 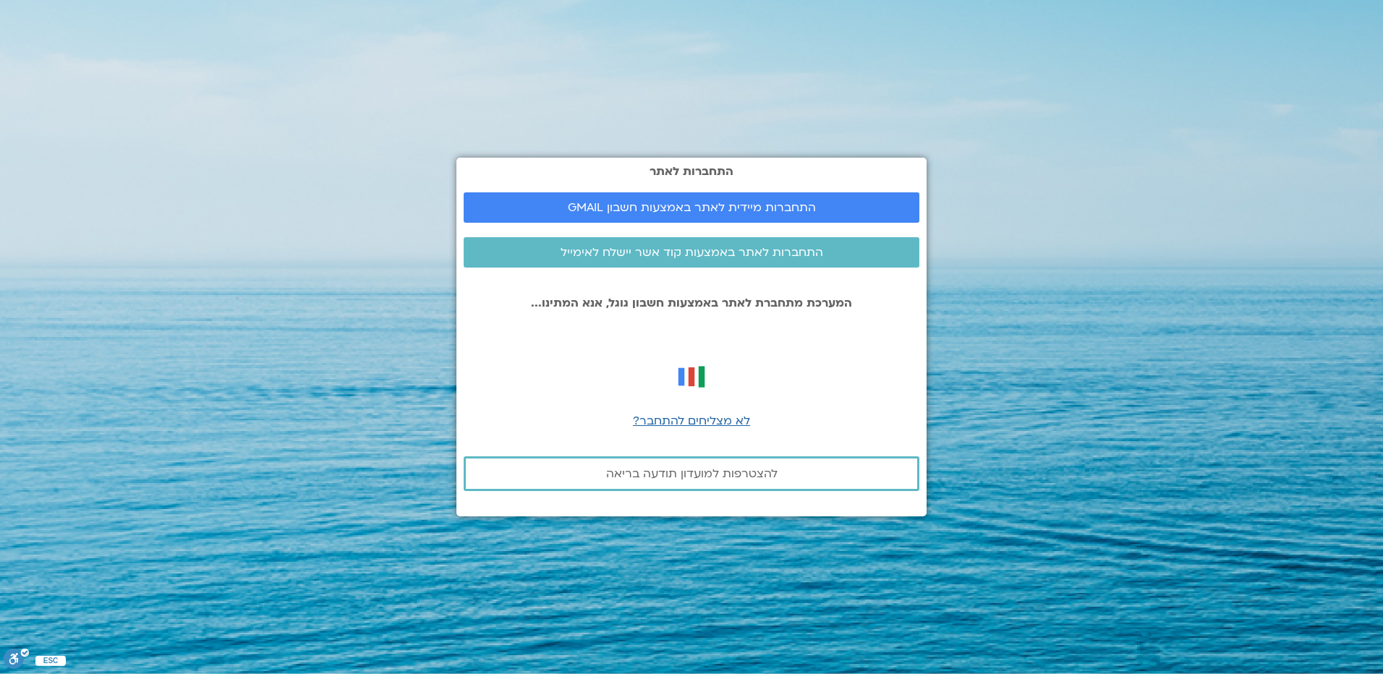 What do you see at coordinates (692, 474) in the screenshot?
I see `span: להצטרפות למועדון תודעה בריאה` at bounding box center [692, 474].